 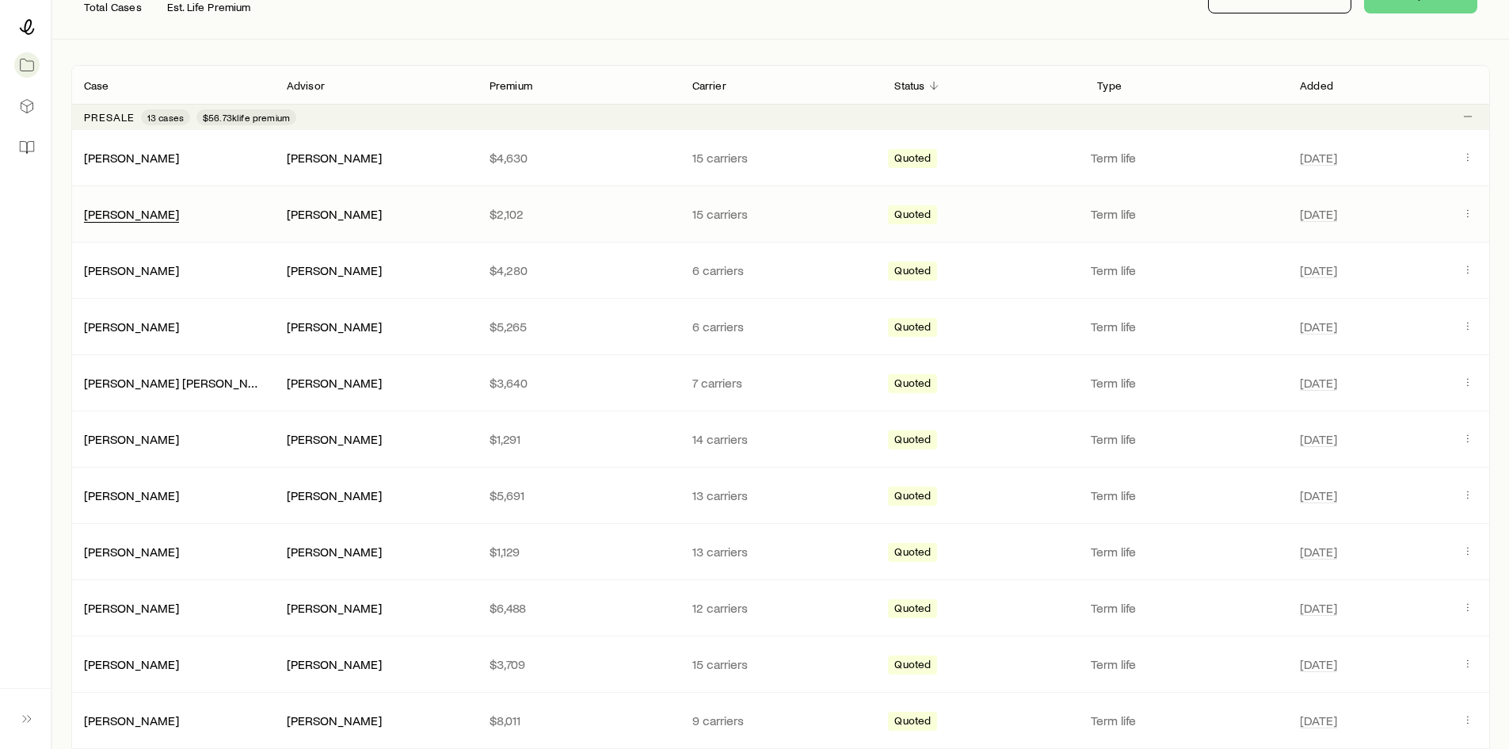 What do you see at coordinates (113, 7) in the screenshot?
I see `p: Total Cases` at bounding box center [113, 7].